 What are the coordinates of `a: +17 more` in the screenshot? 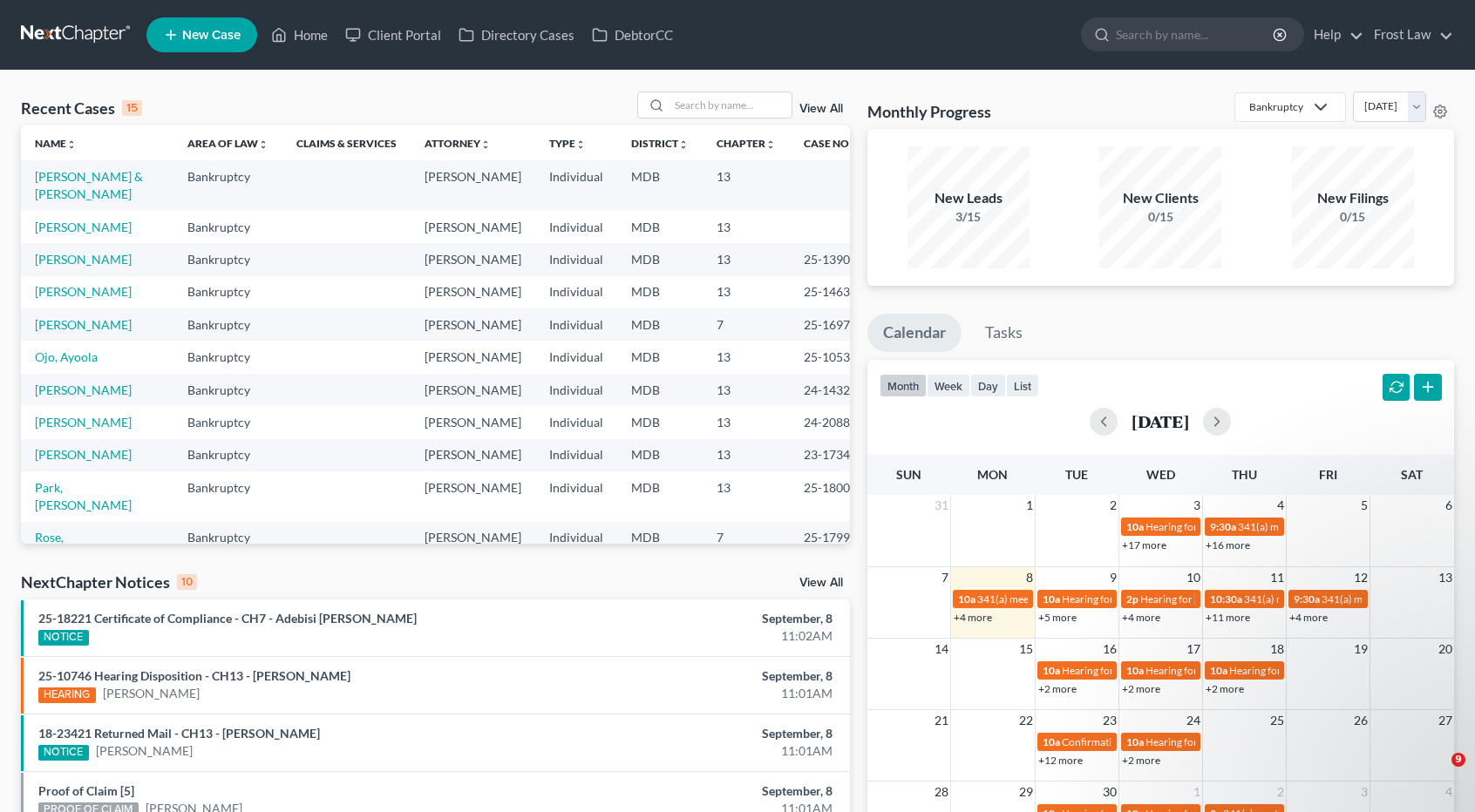 It's located at (1144, 545).